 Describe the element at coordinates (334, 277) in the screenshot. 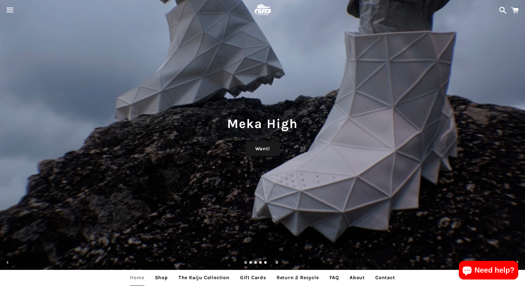

I see `a: FAQ` at that location.